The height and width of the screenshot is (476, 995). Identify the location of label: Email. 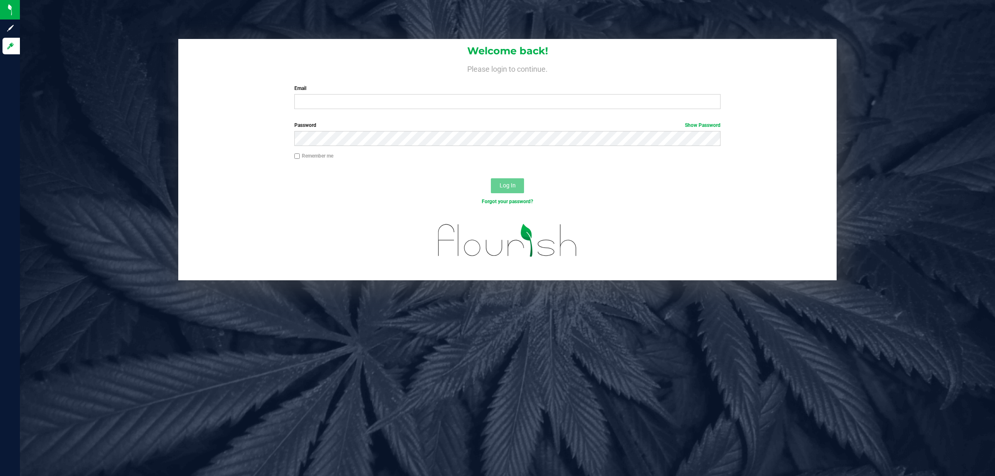
(507, 88).